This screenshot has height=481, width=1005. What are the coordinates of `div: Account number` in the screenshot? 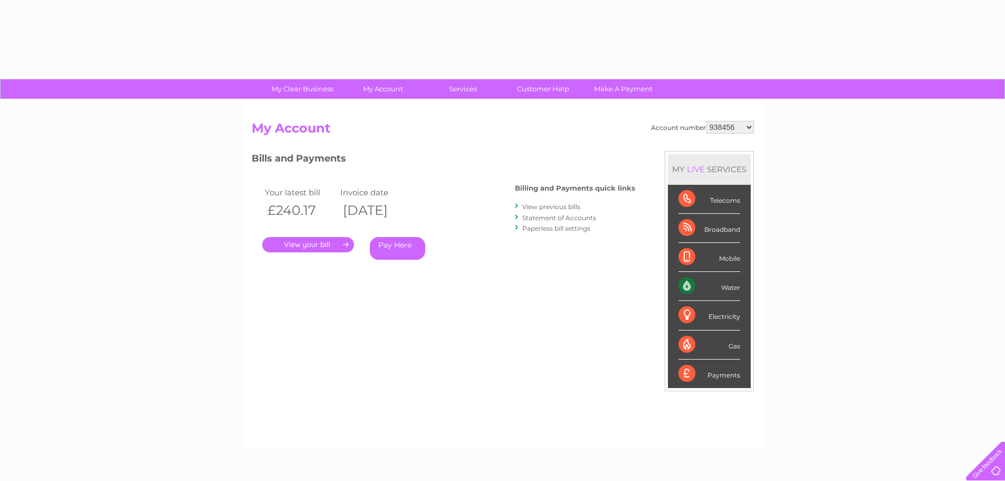 It's located at (702, 127).